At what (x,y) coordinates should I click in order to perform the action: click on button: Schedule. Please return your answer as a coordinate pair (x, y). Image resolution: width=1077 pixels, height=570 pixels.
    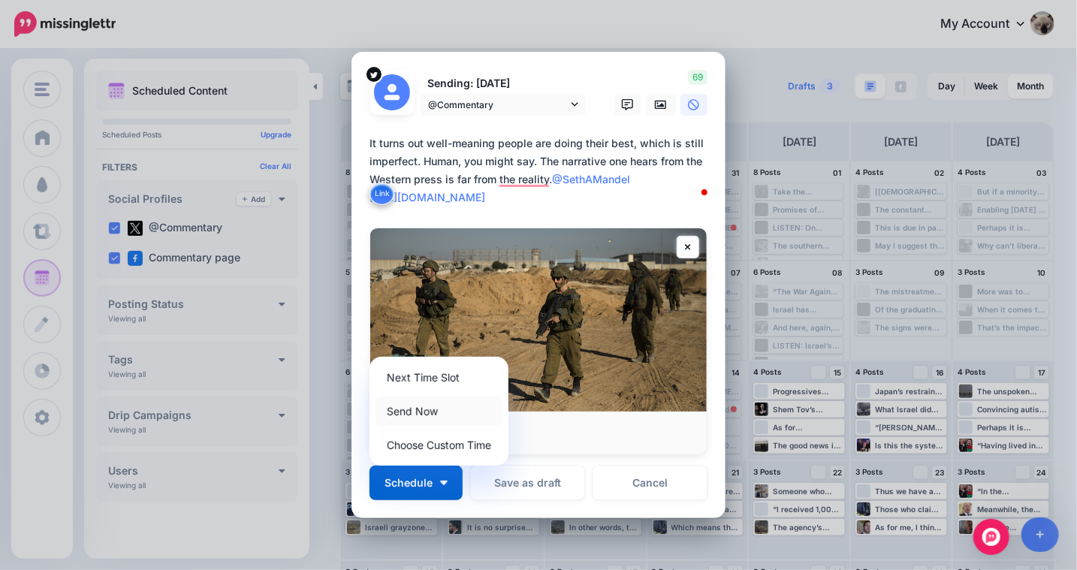
    Looking at the image, I should click on (416, 483).